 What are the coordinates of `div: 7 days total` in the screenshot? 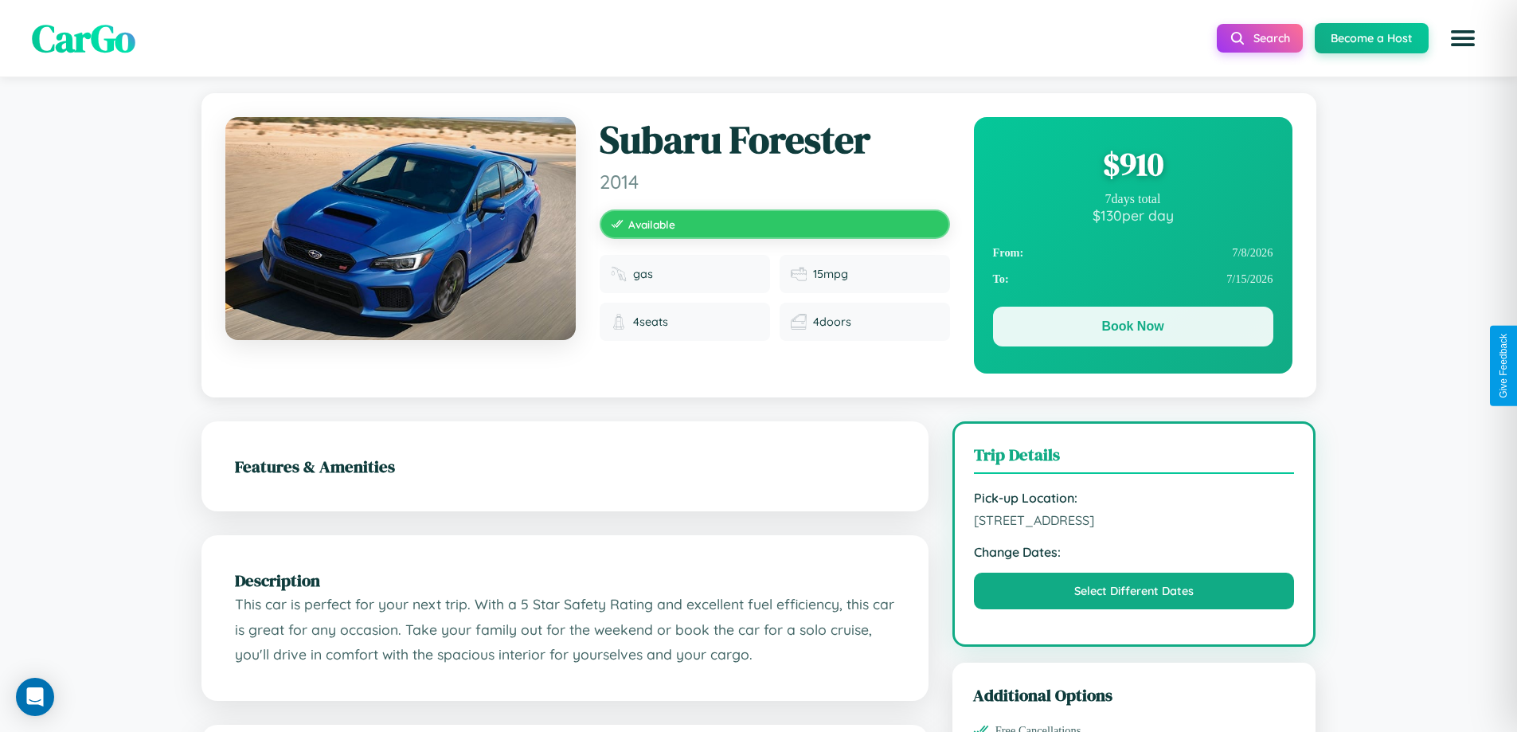 It's located at (1133, 199).